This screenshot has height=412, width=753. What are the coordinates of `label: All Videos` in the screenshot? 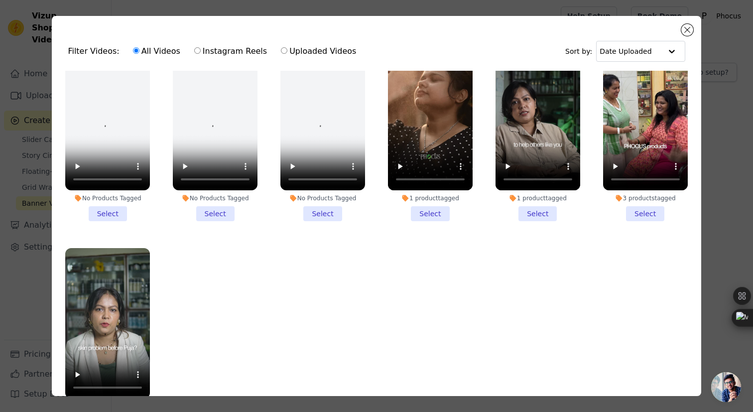 It's located at (156, 51).